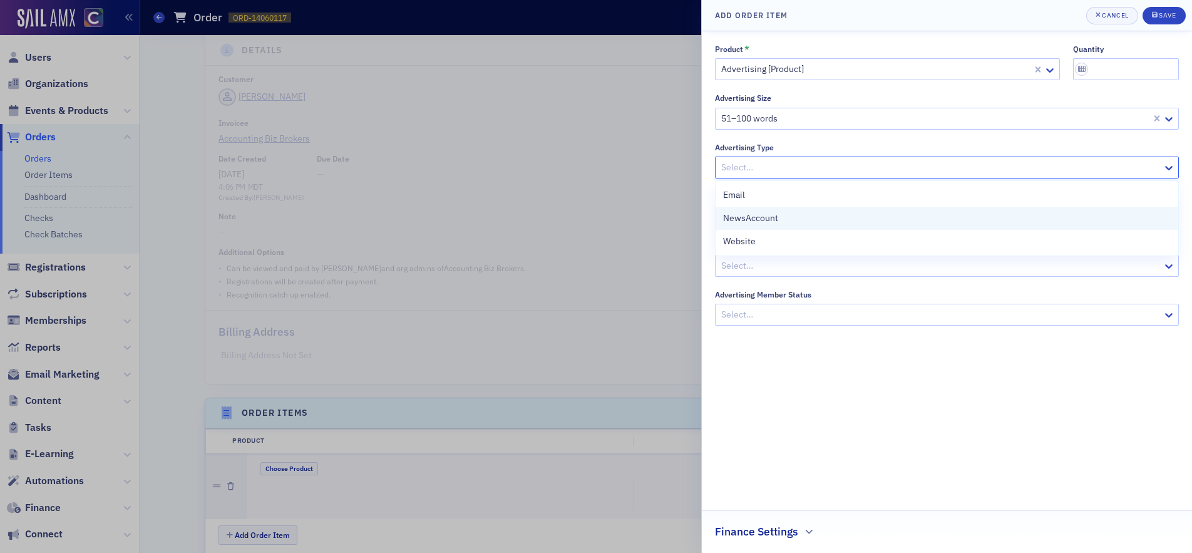 This screenshot has width=1192, height=553. I want to click on span: Website, so click(740, 241).